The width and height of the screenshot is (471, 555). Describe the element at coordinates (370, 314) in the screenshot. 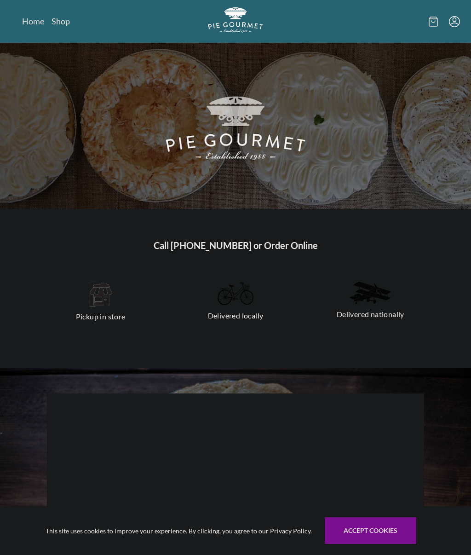

I see `p: Delivered nationally` at that location.